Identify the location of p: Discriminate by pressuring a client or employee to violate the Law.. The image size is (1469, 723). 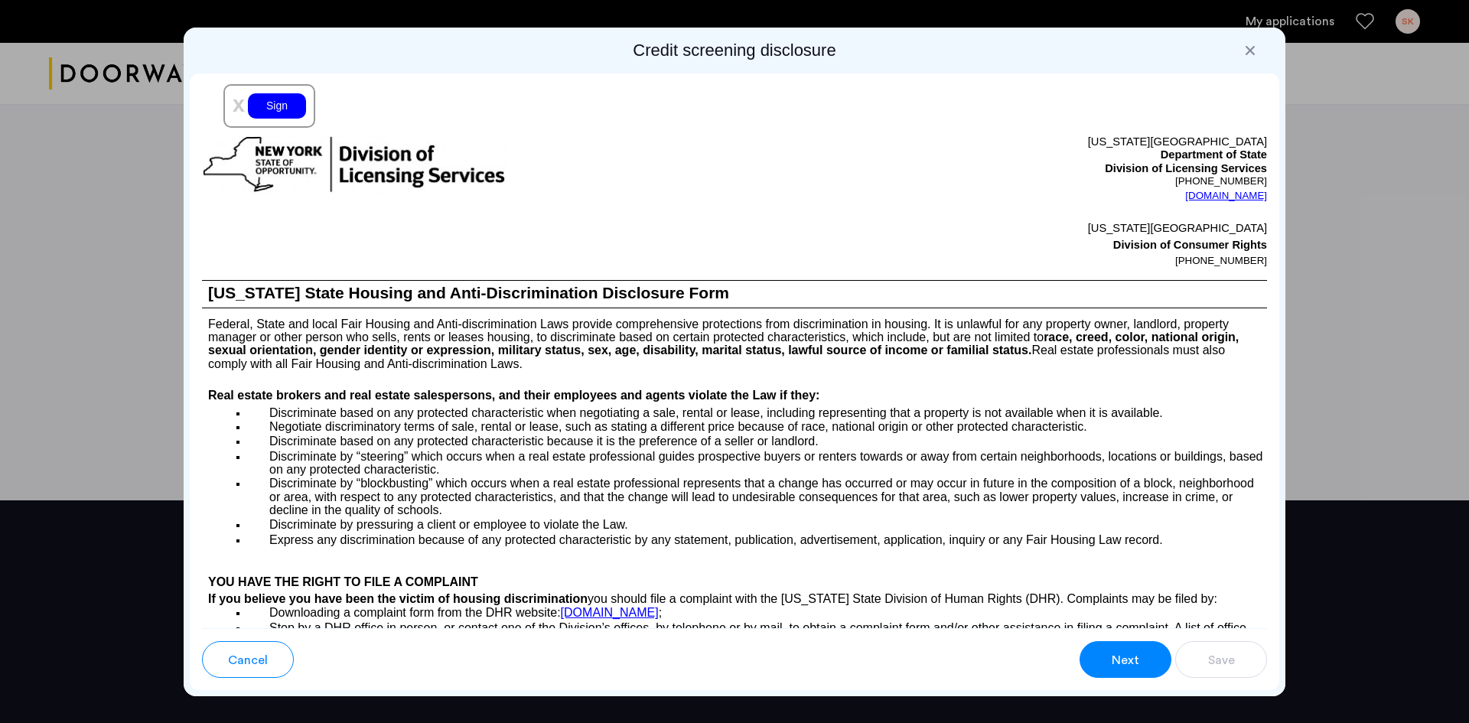
(758, 525).